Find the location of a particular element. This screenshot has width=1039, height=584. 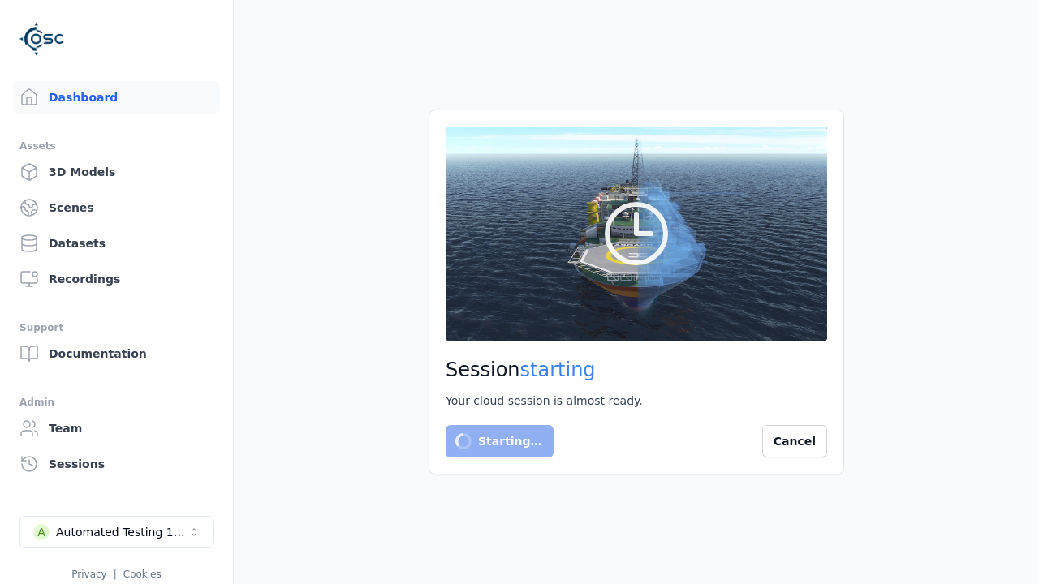

button: Starting… is located at coordinates (499, 441).